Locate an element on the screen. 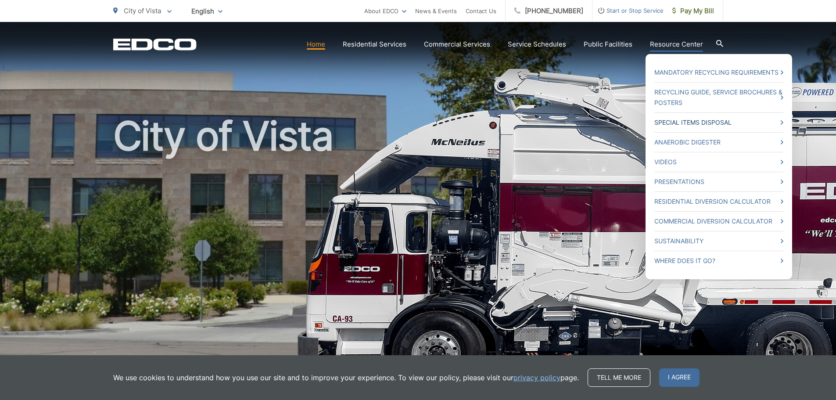  a: Presentations is located at coordinates (719, 182).